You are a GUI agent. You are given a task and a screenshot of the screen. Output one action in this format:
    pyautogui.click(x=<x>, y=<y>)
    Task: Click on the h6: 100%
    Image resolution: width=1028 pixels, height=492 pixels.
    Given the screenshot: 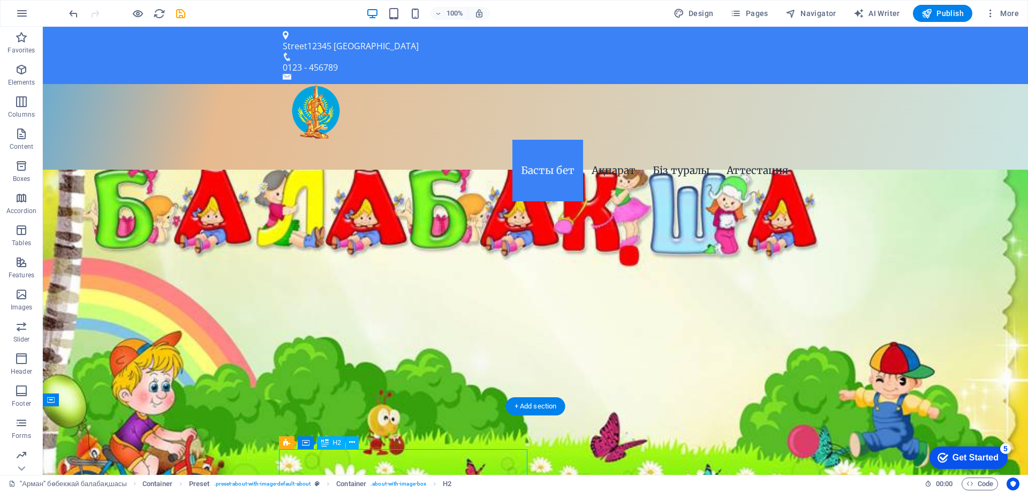 What is the action you would take?
    pyautogui.click(x=455, y=13)
    